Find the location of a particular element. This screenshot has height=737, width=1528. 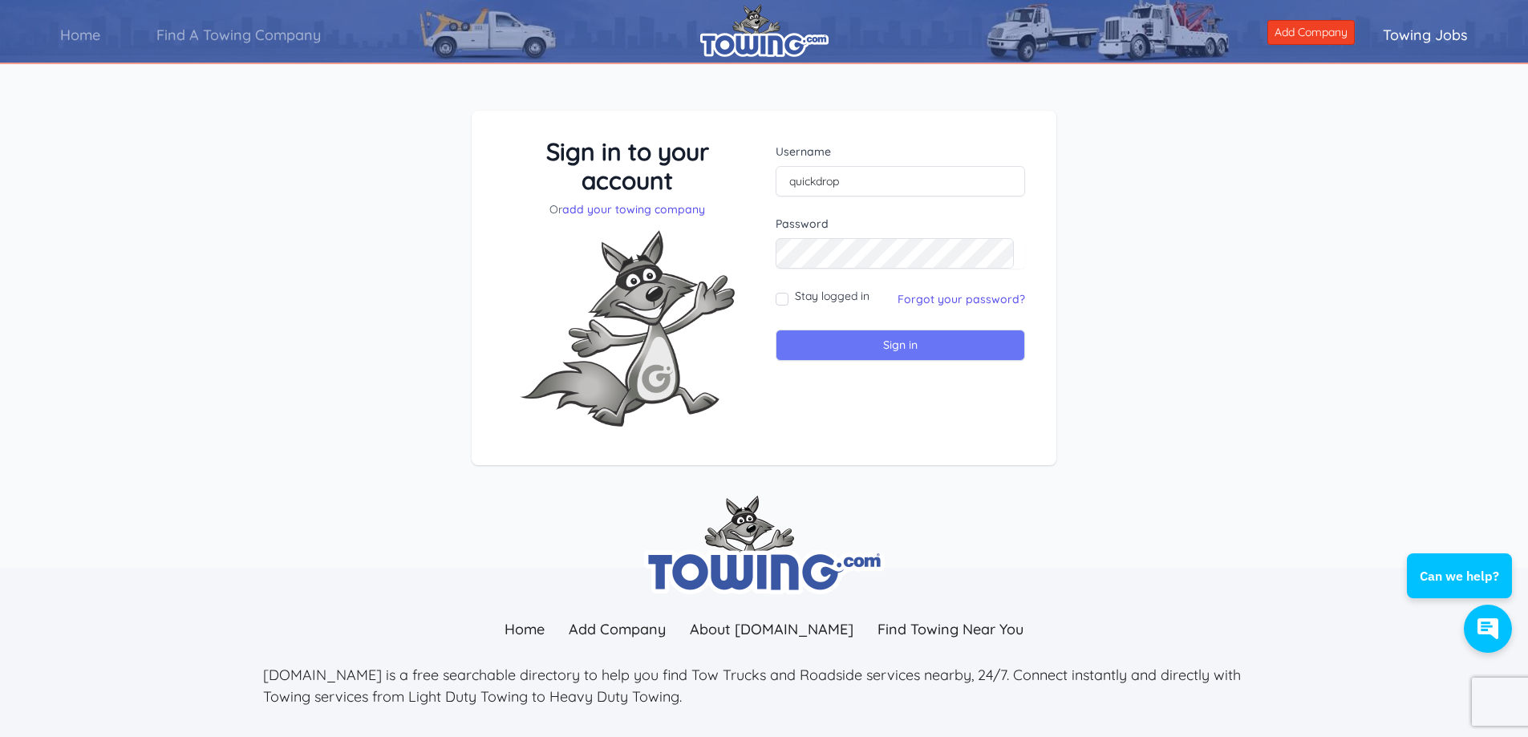

img: logo.png is located at coordinates (764, 30).